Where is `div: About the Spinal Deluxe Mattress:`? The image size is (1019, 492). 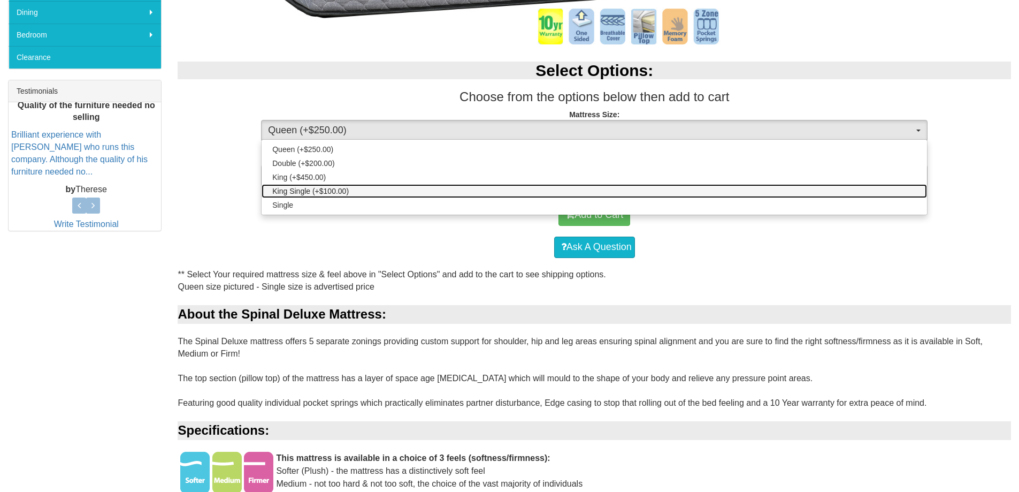
div: About the Spinal Deluxe Mattress: is located at coordinates (594, 314).